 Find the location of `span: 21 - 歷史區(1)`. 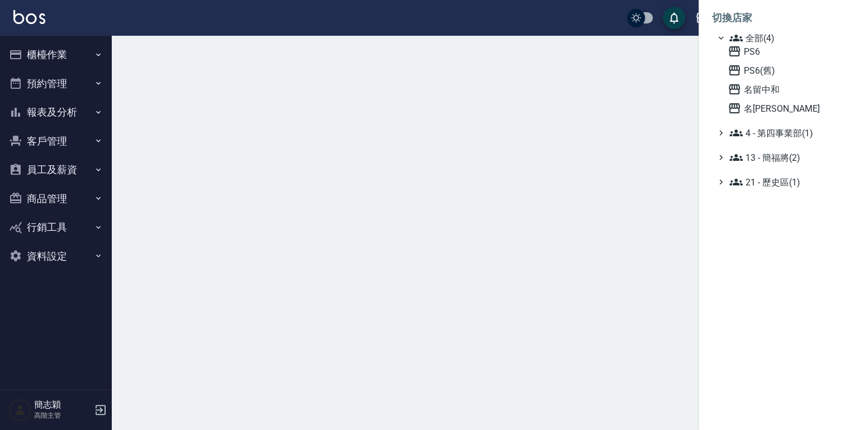

span: 21 - 歷史區(1) is located at coordinates (783, 182).